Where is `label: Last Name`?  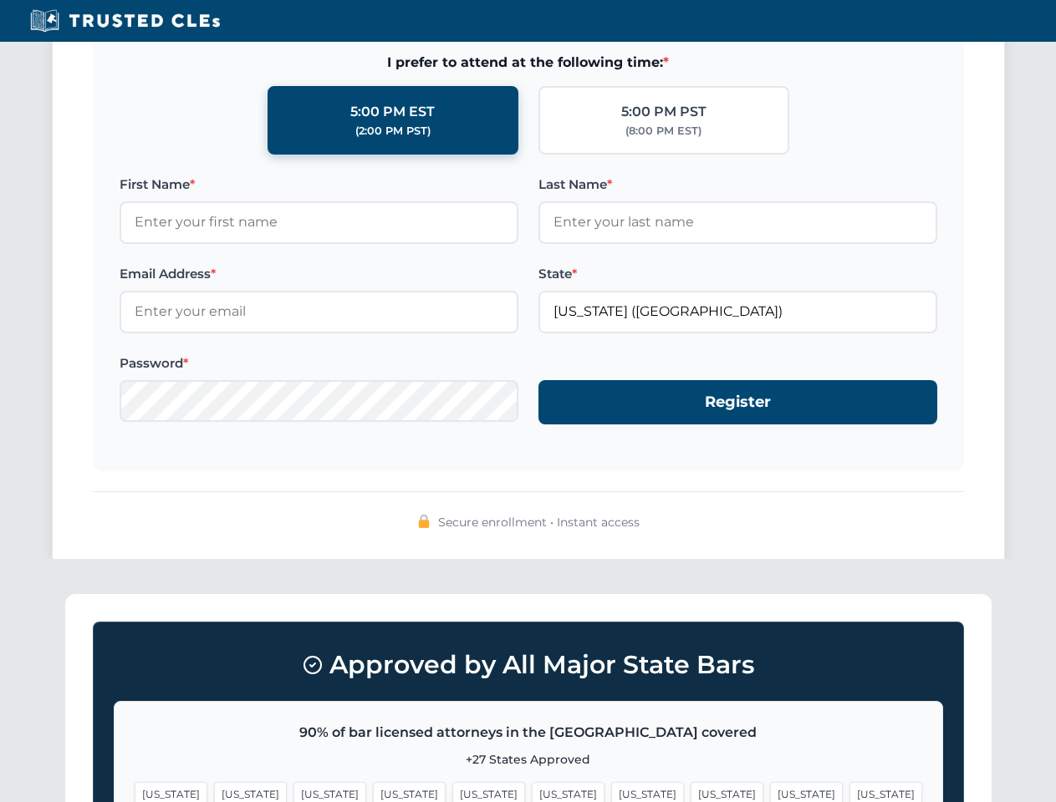
label: Last Name is located at coordinates (737, 185).